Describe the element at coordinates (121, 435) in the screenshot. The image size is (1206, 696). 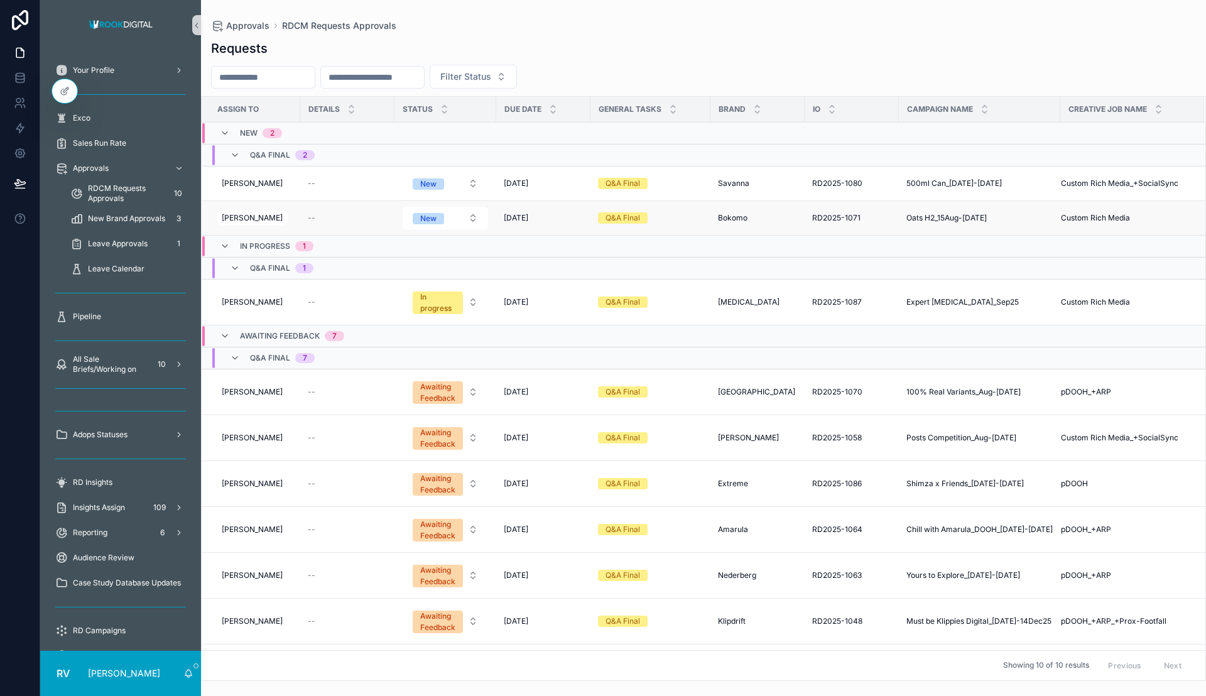
I see `a: Adops Statuses` at that location.